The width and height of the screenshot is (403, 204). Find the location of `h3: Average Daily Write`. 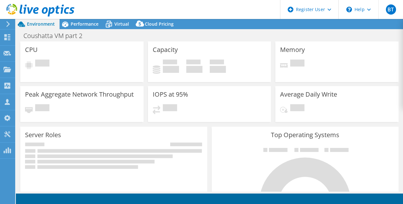

h3: Average Daily Write is located at coordinates (308, 94).